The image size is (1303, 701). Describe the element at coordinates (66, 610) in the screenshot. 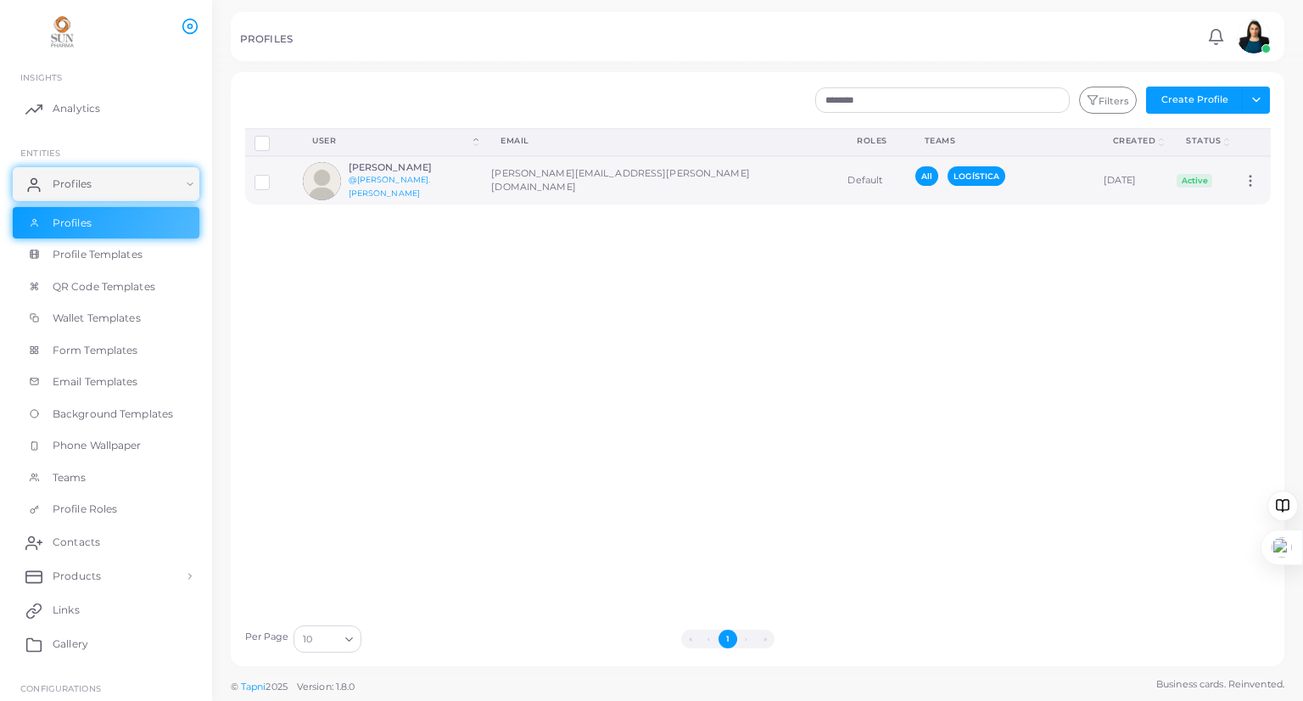

I see `span: Links` at that location.